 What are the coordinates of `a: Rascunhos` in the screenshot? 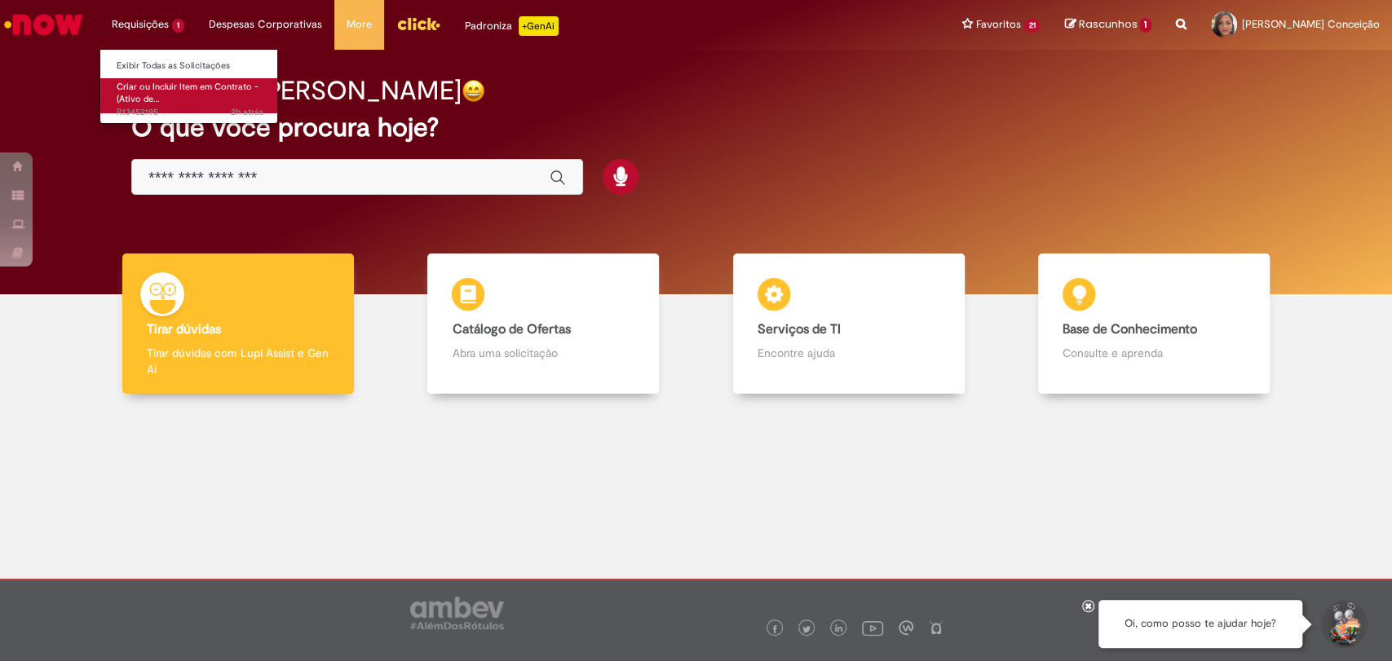 It's located at (1107, 24).